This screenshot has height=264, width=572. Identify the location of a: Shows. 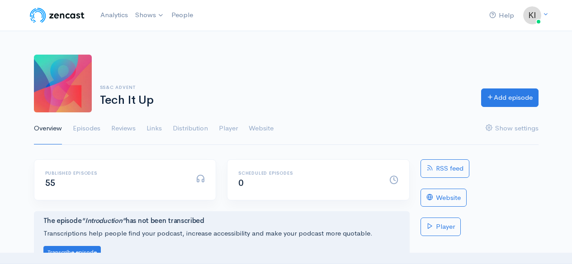
(150, 15).